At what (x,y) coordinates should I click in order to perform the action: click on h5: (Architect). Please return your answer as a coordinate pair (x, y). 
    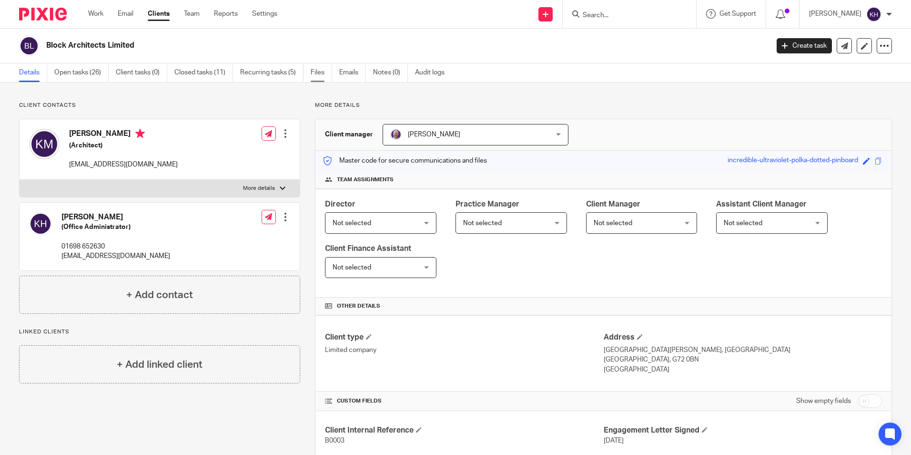
    Looking at the image, I should click on (123, 145).